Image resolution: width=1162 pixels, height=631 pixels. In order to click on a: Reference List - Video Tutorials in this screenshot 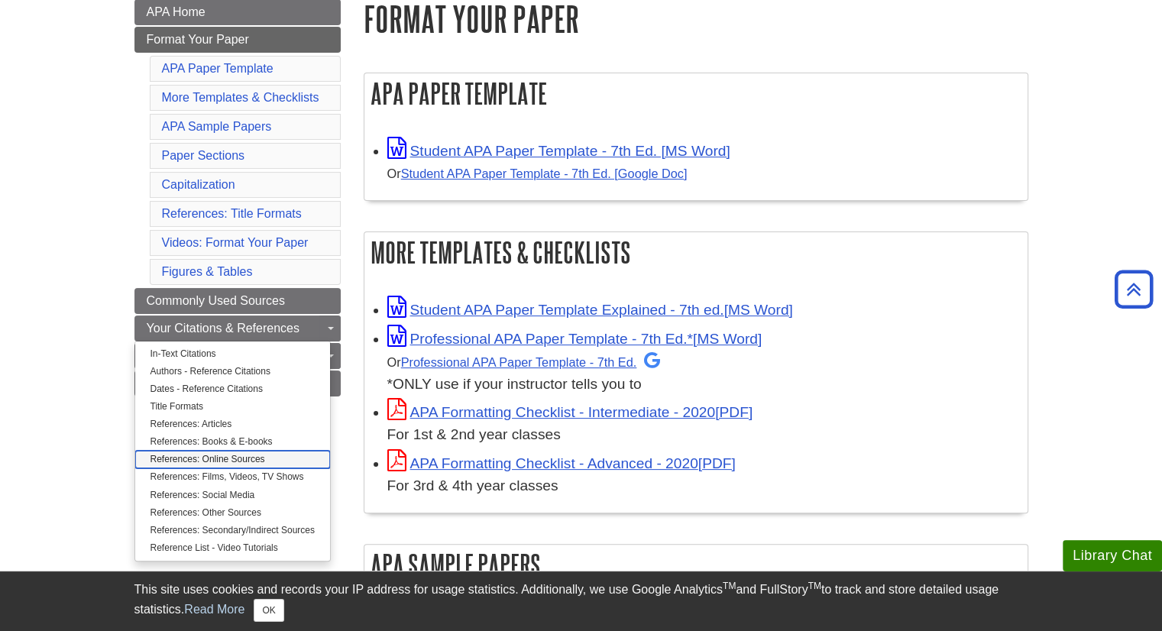, I will do `click(232, 548)`.